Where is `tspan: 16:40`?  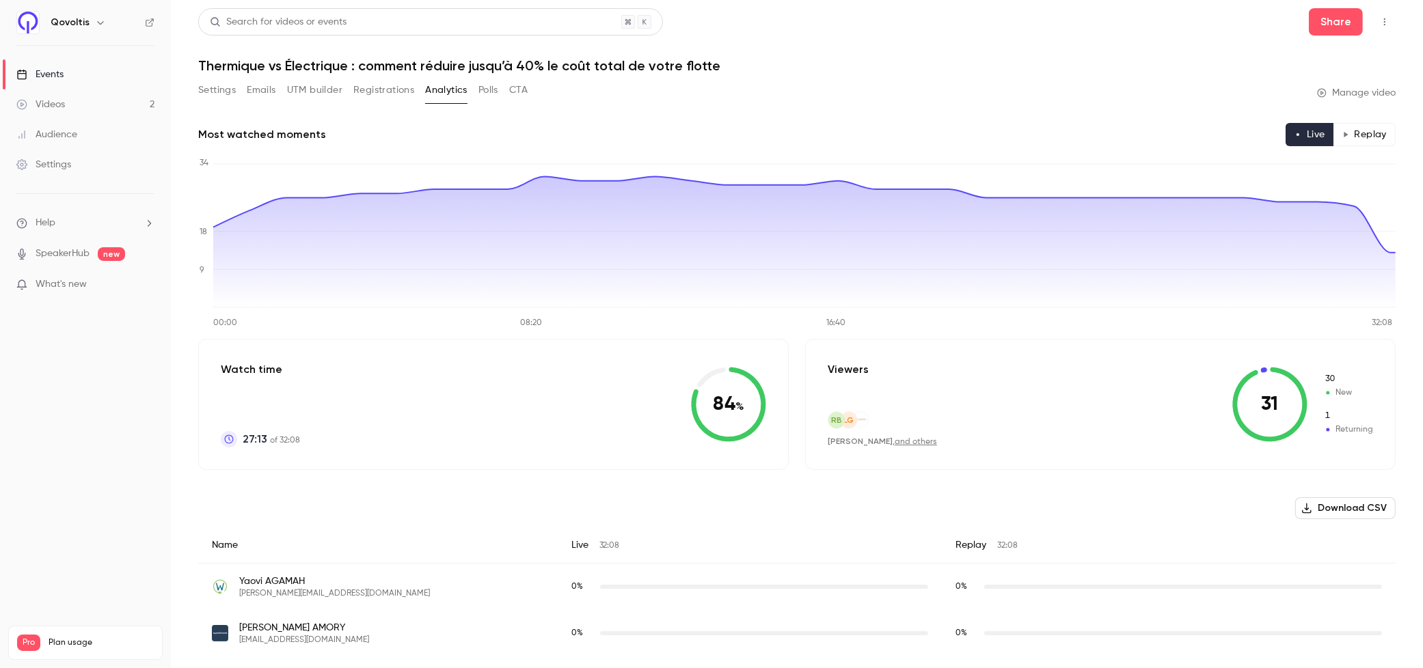 tspan: 16:40 is located at coordinates (836, 324).